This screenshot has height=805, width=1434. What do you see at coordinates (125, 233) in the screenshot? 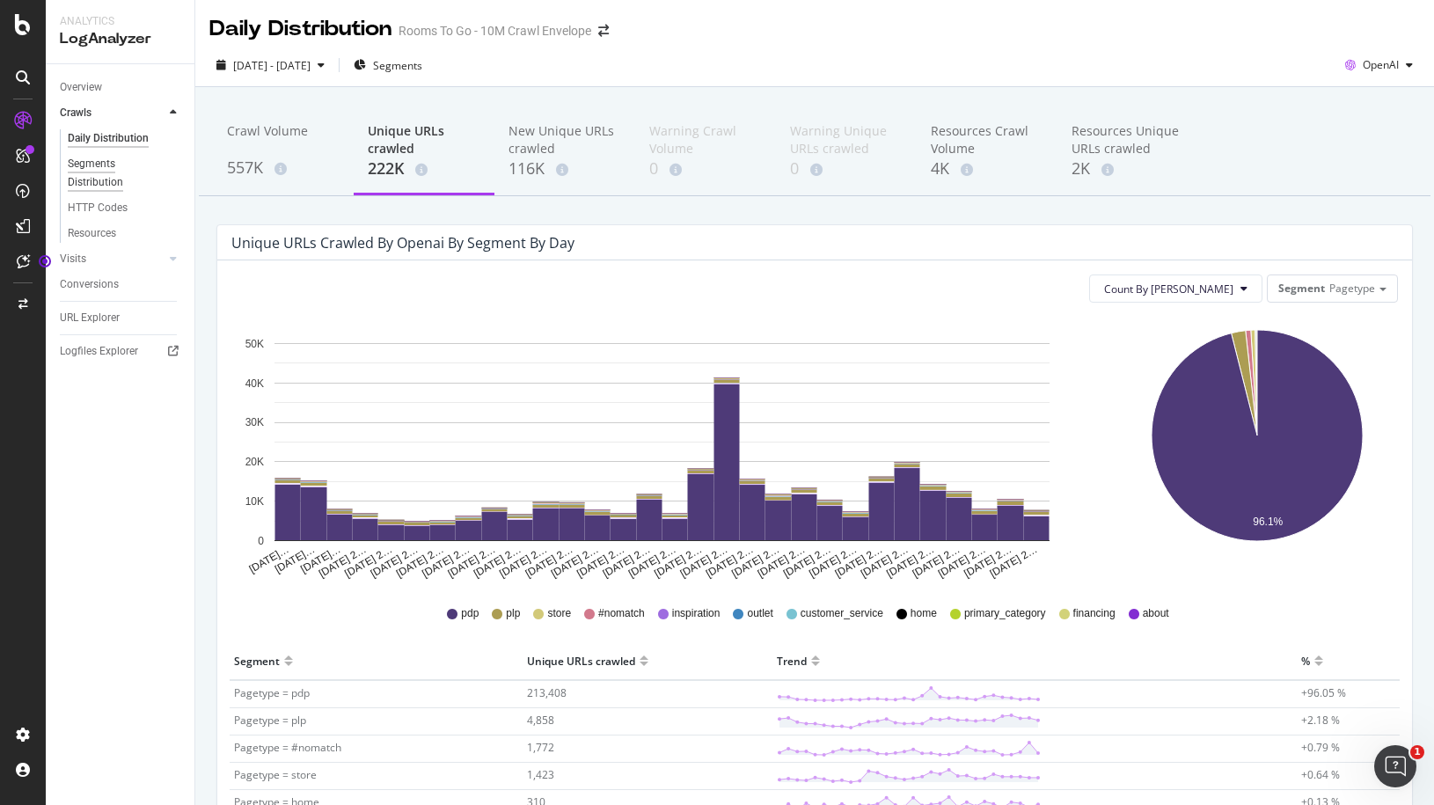
I see `a: Resources` at bounding box center [125, 233].